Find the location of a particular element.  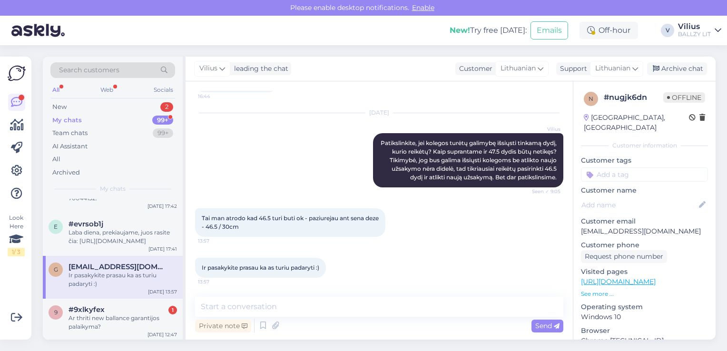

div: Support is located at coordinates (571, 68).